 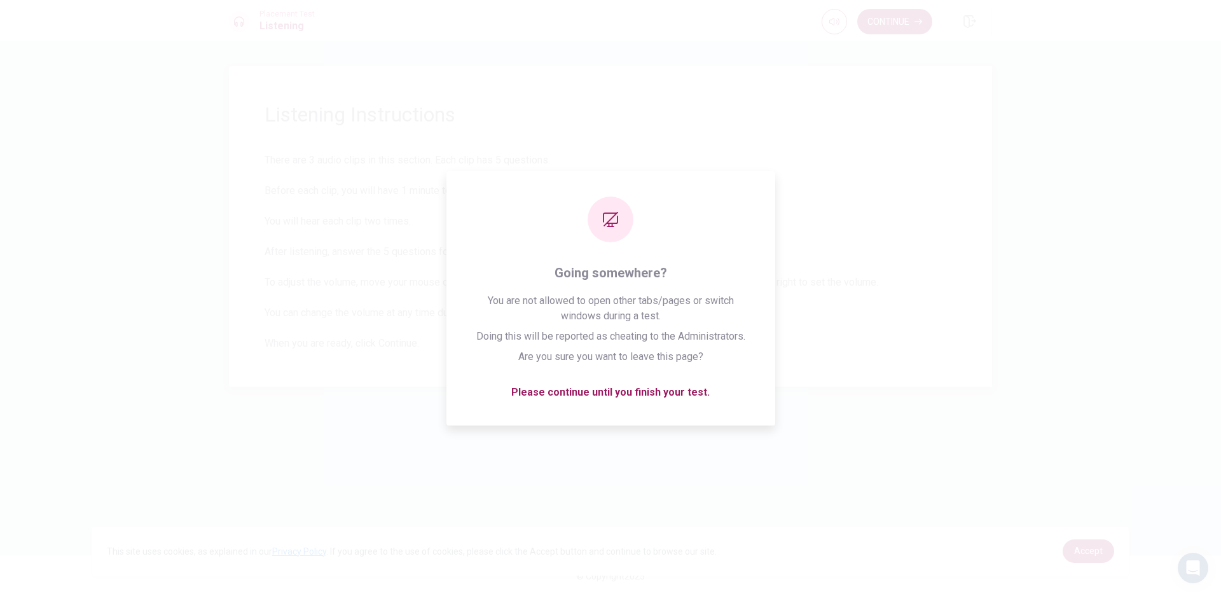 What do you see at coordinates (299, 551) in the screenshot?
I see `a: Privacy Policy` at bounding box center [299, 551].